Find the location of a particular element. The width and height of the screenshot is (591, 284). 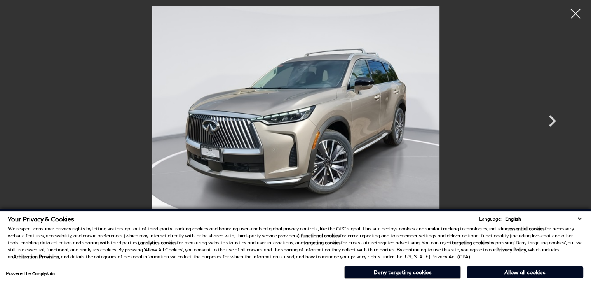

img: New 2026 WARM TITANIUM INFINITI LUXE AWD image 1 is located at coordinates (296, 114).